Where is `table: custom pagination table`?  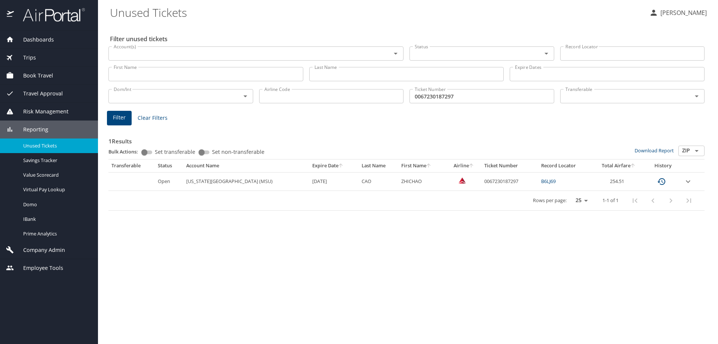 table: custom pagination table is located at coordinates (407, 185).